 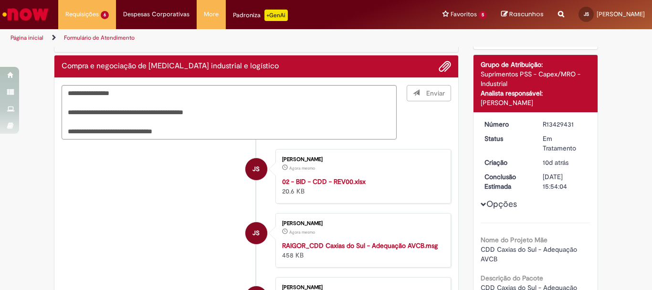 I want to click on time: 19/08/2025 15:54:01, so click(x=555, y=162).